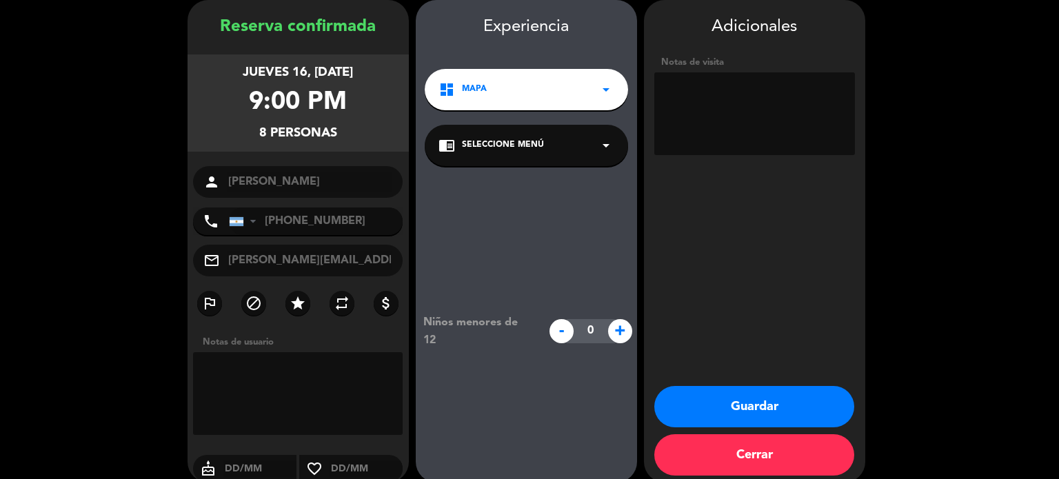  What do you see at coordinates (298, 133) in the screenshot?
I see `div: 8 personas` at bounding box center [298, 133].